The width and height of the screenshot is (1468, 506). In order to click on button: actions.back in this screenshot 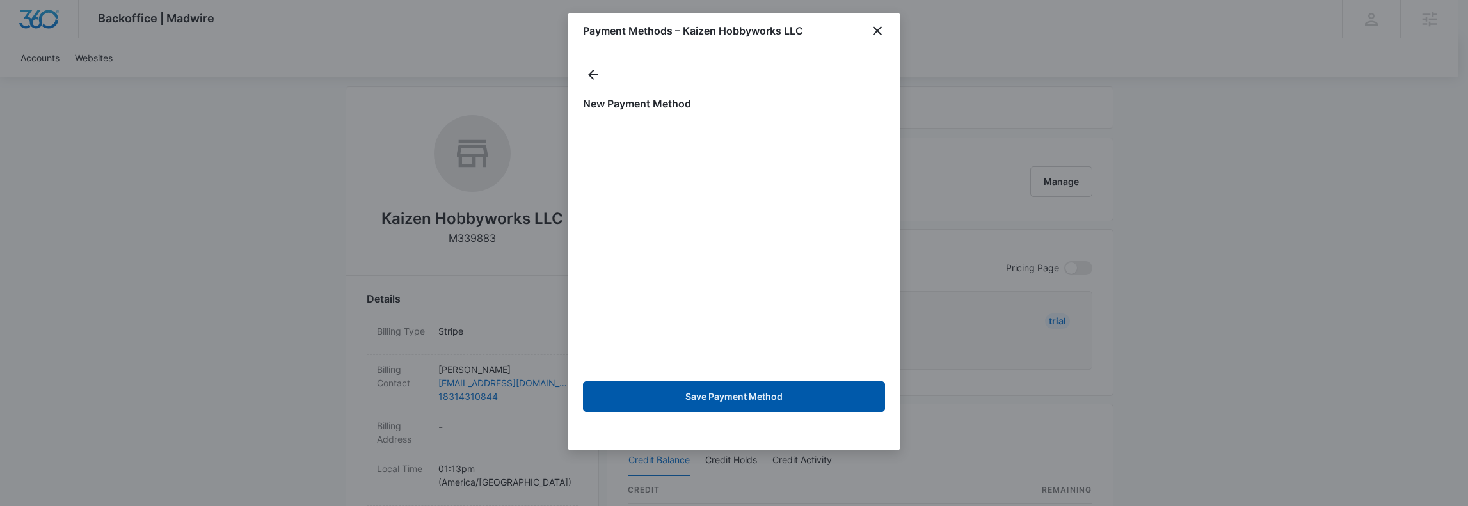, I will do `click(593, 75)`.